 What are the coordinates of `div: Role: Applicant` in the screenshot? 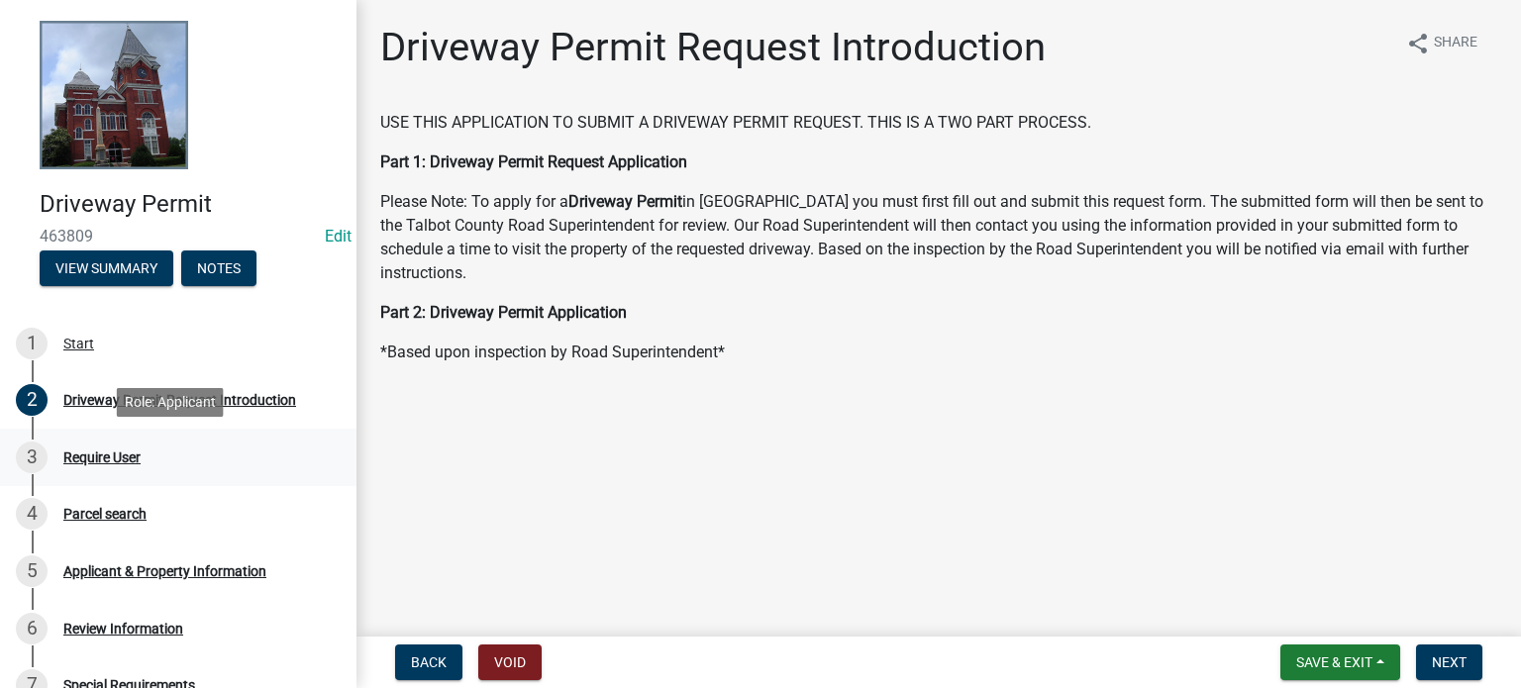 It's located at (170, 402).